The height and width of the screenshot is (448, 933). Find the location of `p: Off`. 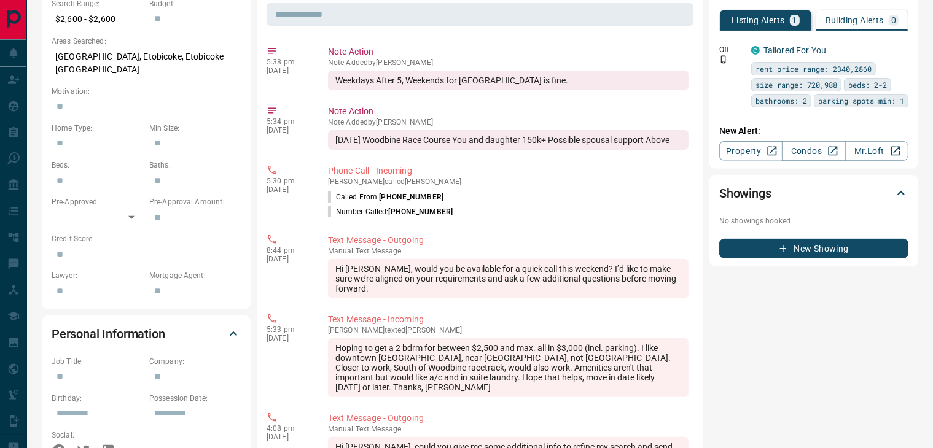

p: Off is located at coordinates (731, 50).